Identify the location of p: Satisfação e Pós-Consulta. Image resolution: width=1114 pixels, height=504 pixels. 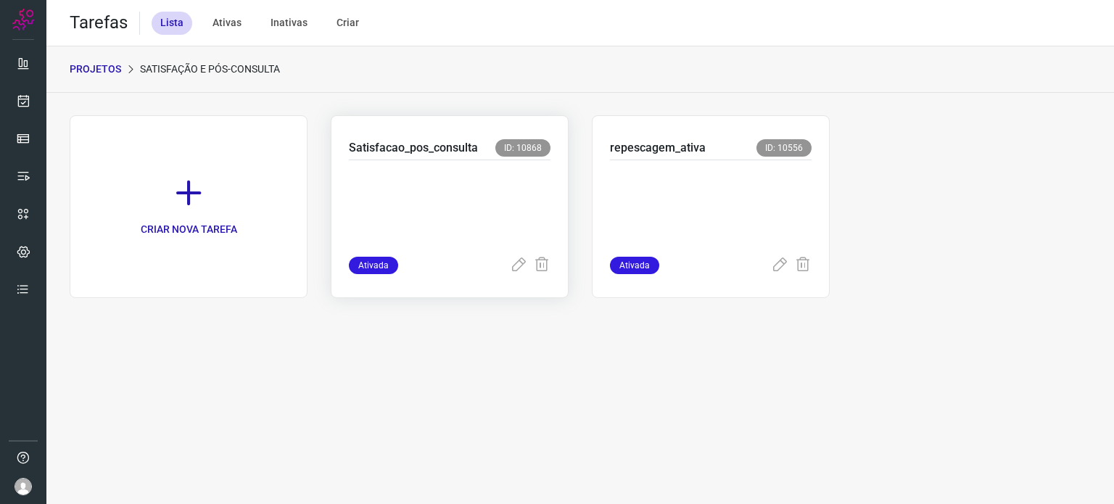
(210, 69).